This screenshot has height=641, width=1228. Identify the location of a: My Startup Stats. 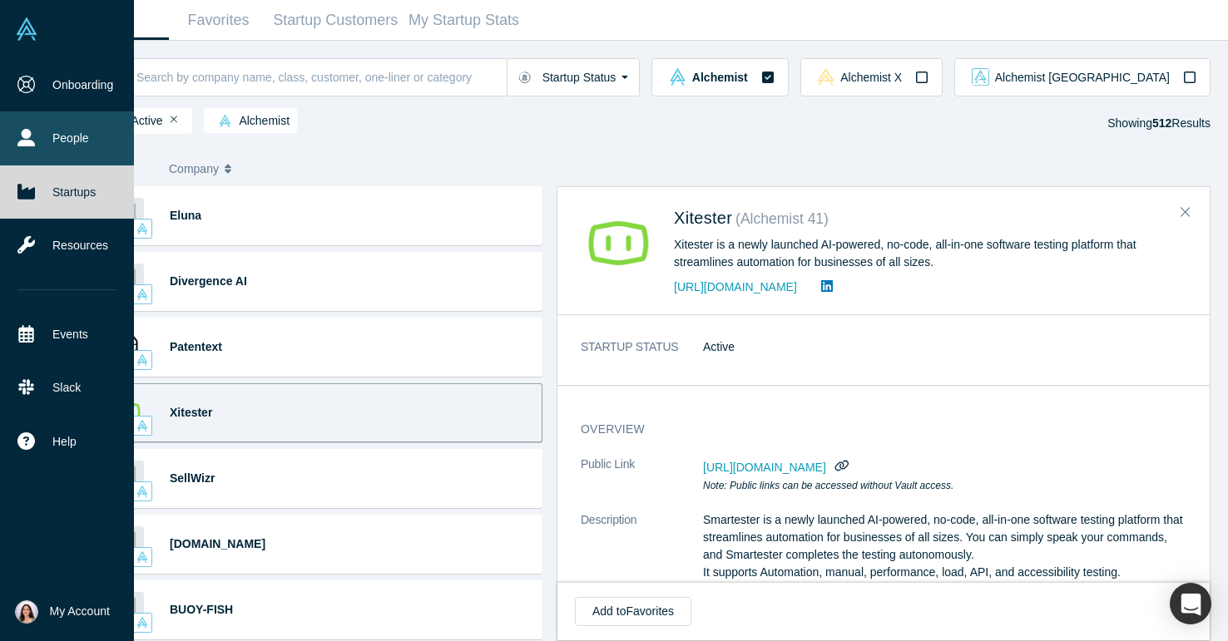
(464, 20).